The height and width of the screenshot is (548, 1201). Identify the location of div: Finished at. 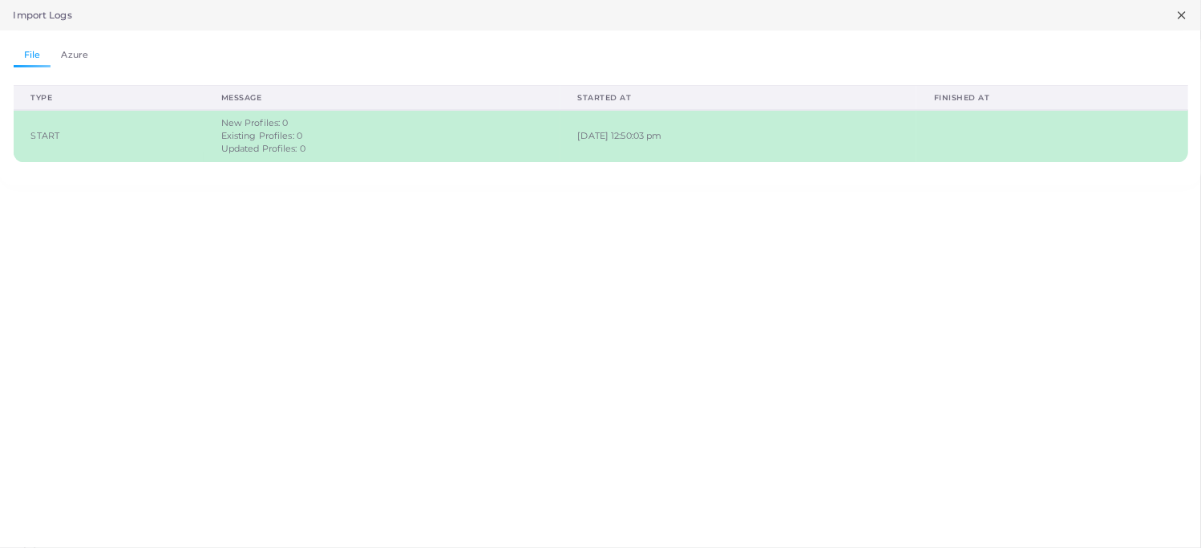
(1052, 98).